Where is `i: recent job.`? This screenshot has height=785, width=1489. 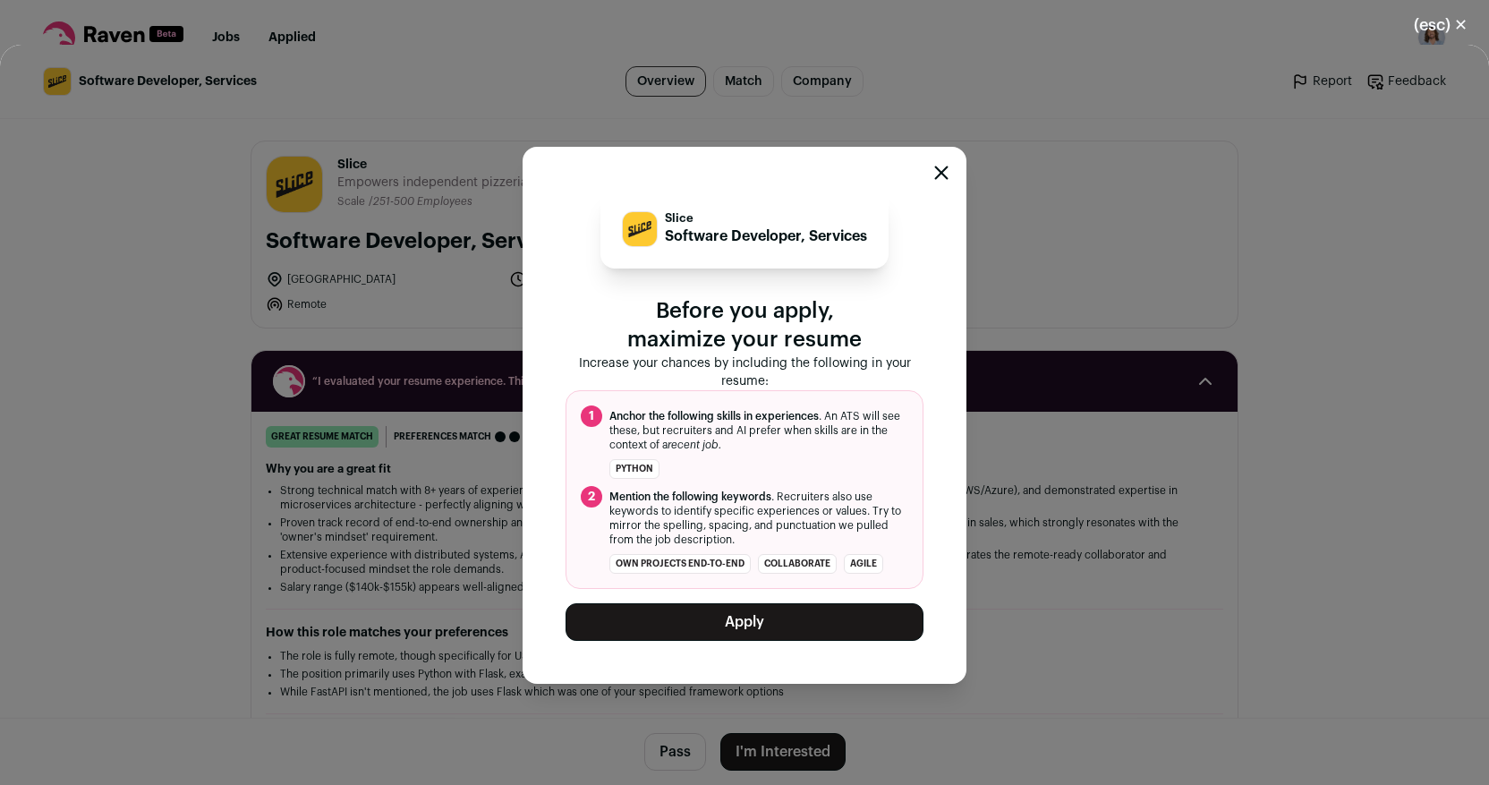
i: recent job. is located at coordinates (694, 445).